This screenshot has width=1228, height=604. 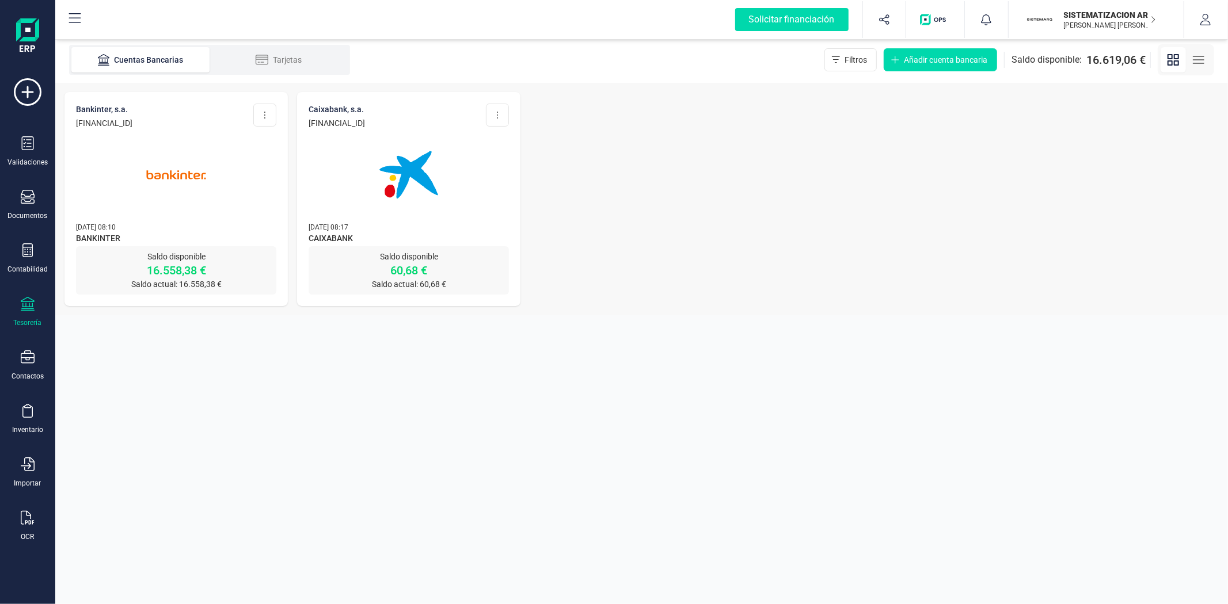 What do you see at coordinates (409, 284) in the screenshot?
I see `p: Saldo actual: 60,68 €` at bounding box center [409, 284].